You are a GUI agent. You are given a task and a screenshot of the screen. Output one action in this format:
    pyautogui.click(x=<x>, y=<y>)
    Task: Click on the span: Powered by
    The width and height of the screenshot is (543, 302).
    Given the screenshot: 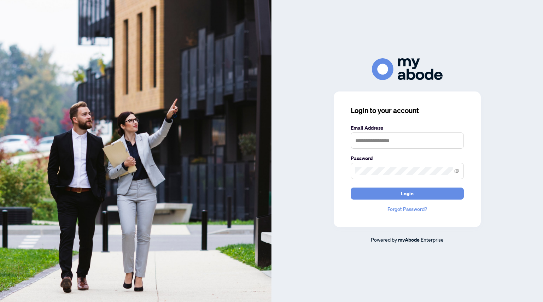 What is the action you would take?
    pyautogui.click(x=384, y=239)
    